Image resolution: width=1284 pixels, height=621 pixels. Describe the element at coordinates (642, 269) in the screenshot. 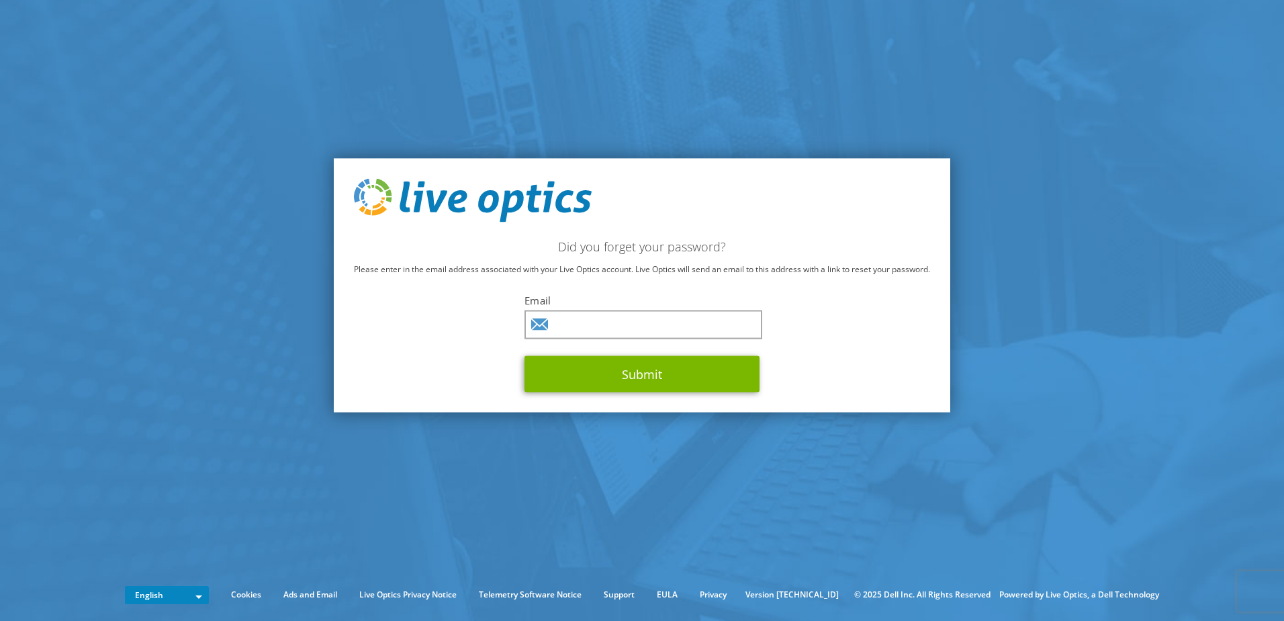

I see `p: Please enter in the email address associated with your Live Optics account. Live Optics will send...` at that location.